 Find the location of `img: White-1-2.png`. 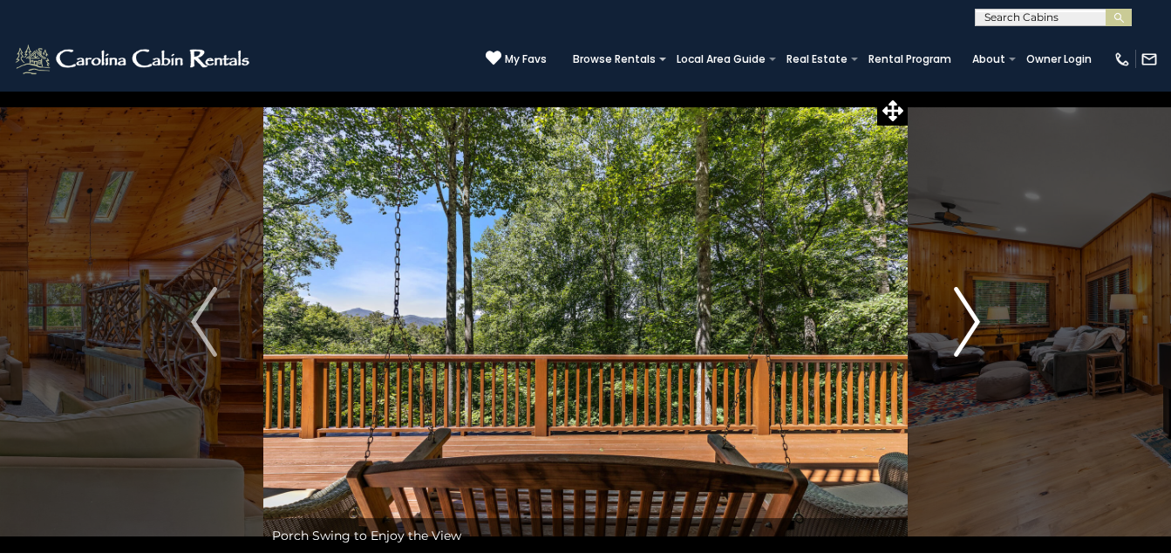

img: White-1-2.png is located at coordinates (133, 59).